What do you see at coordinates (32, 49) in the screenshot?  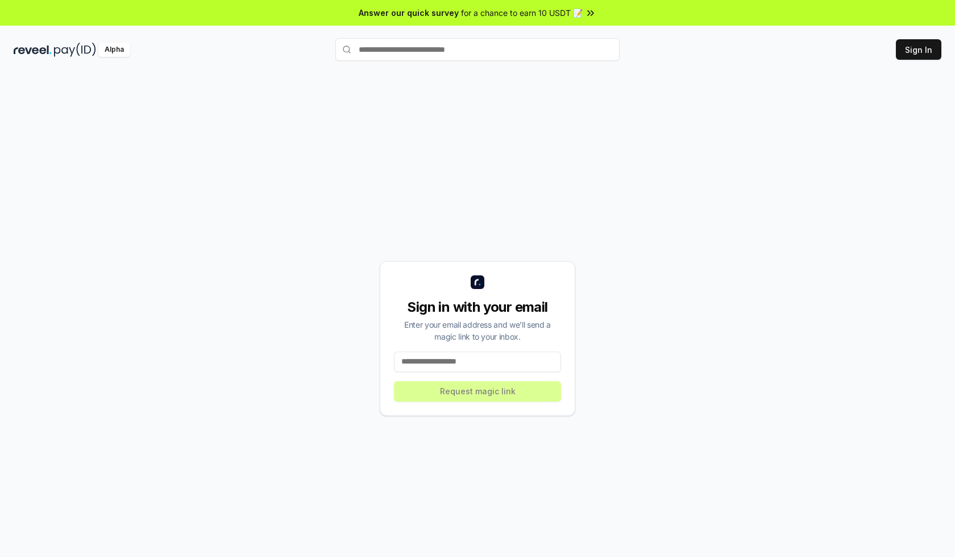 I see `img: reveel_dark` at bounding box center [32, 49].